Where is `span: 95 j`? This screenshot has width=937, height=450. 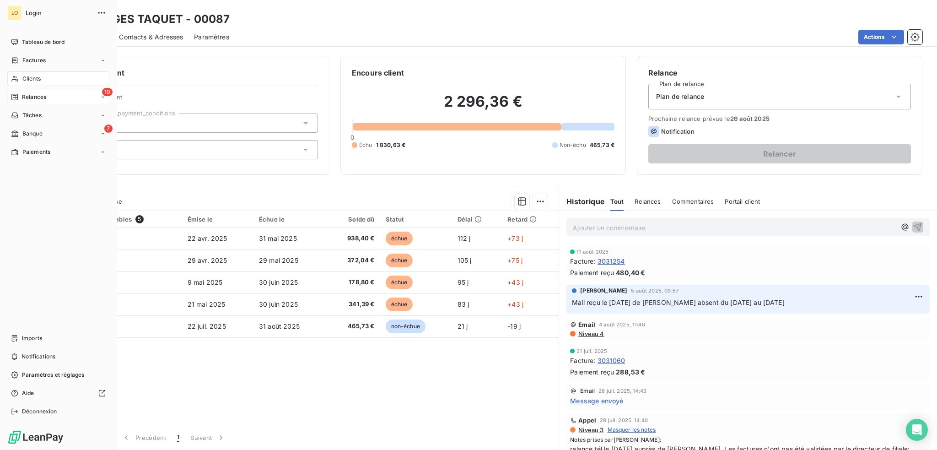 span: 95 j is located at coordinates (463, 282).